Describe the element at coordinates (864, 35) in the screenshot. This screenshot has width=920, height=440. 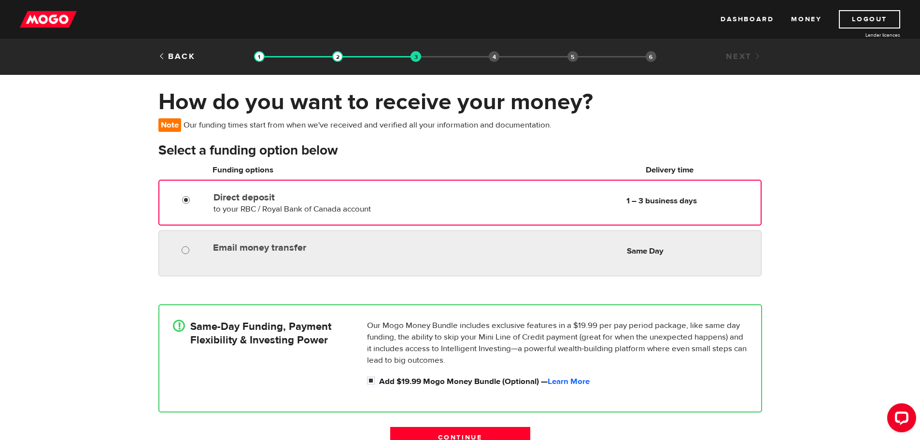
I see `a: Lender licences` at that location.